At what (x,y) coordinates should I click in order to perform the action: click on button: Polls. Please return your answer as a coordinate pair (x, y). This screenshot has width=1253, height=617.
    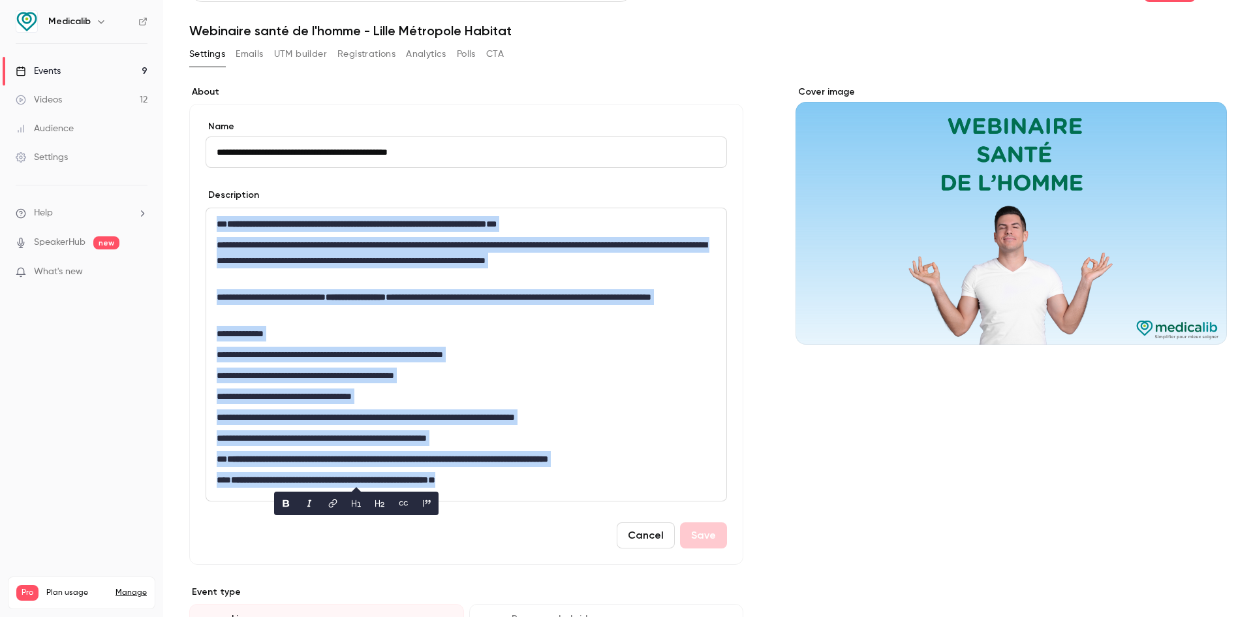
    Looking at the image, I should click on (466, 54).